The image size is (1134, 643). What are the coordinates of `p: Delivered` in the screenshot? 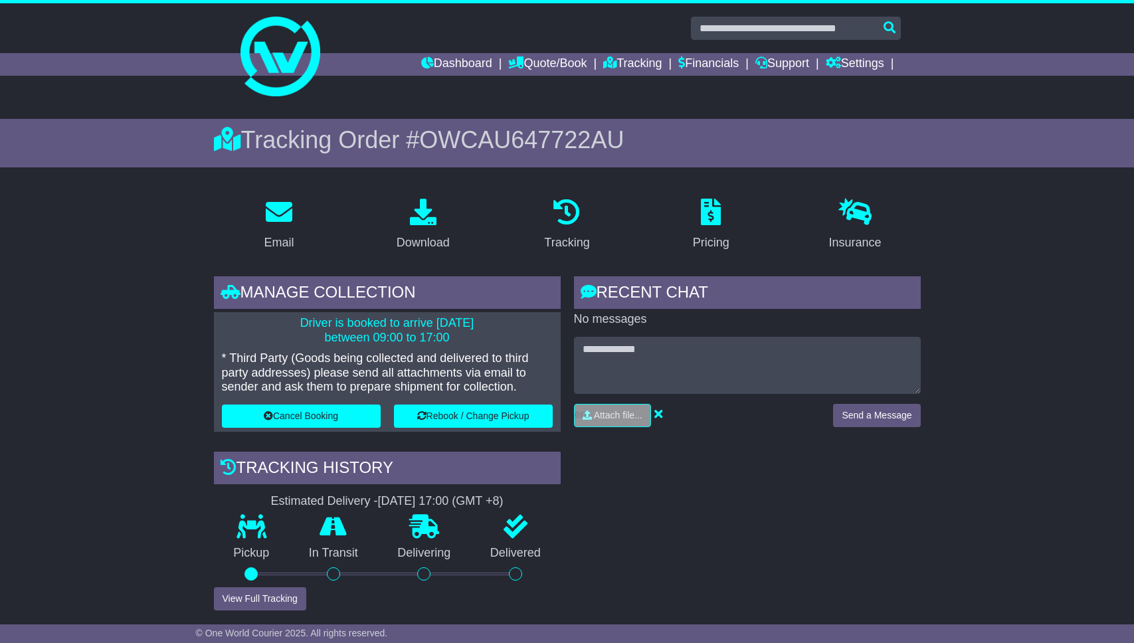 It's located at (516, 553).